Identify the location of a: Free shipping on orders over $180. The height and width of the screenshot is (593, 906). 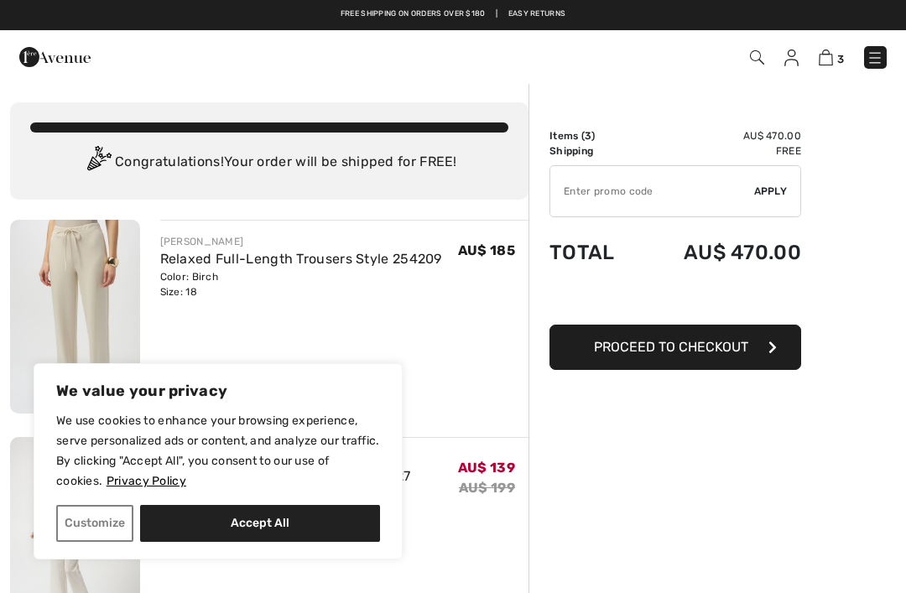
(413, 14).